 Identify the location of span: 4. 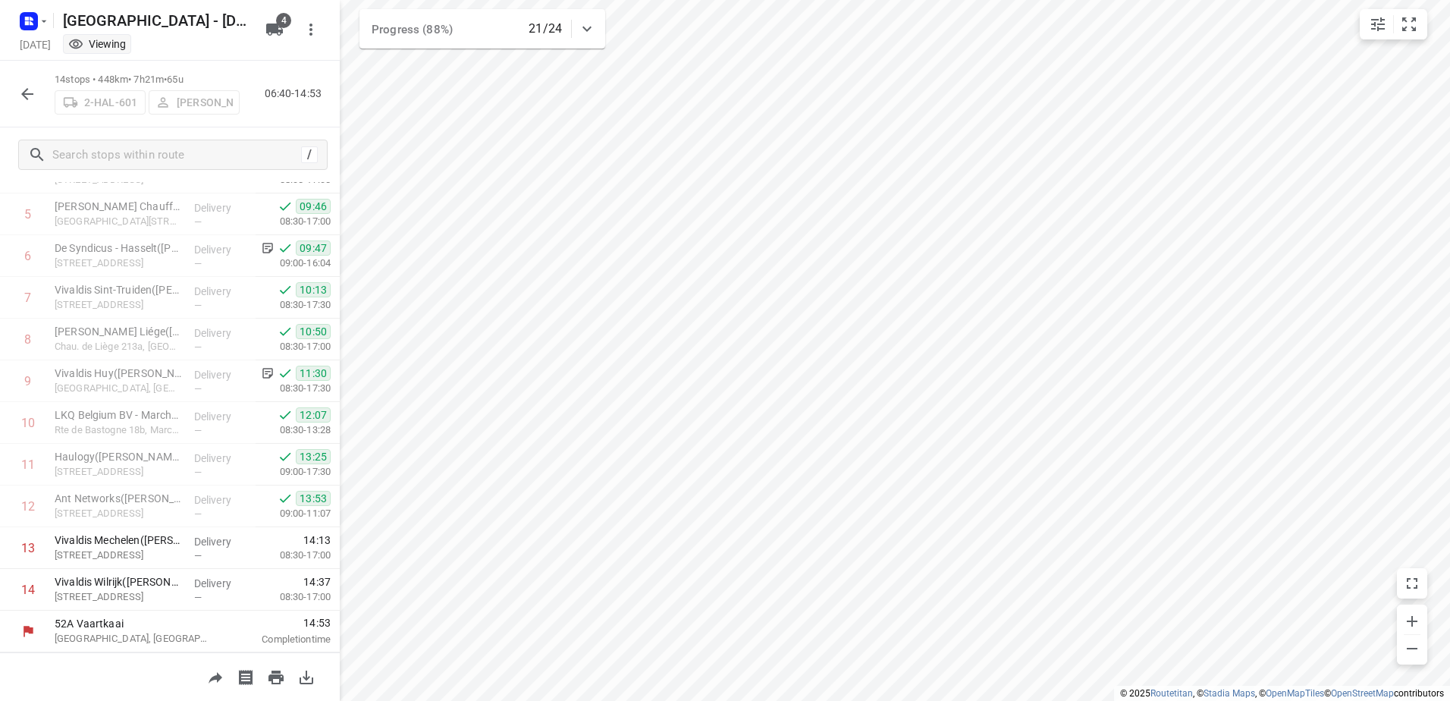
(284, 20).